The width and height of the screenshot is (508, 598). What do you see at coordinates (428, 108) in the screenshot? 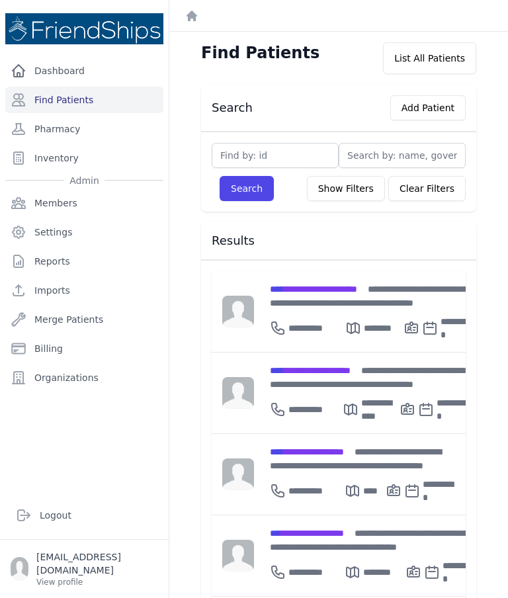
I see `button: Add Patient` at bounding box center [428, 108].